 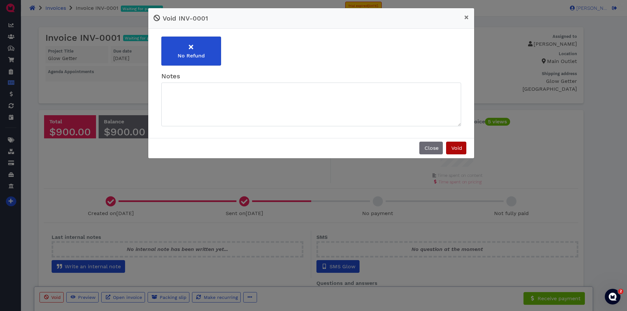 I want to click on span: Close, so click(x=431, y=148).